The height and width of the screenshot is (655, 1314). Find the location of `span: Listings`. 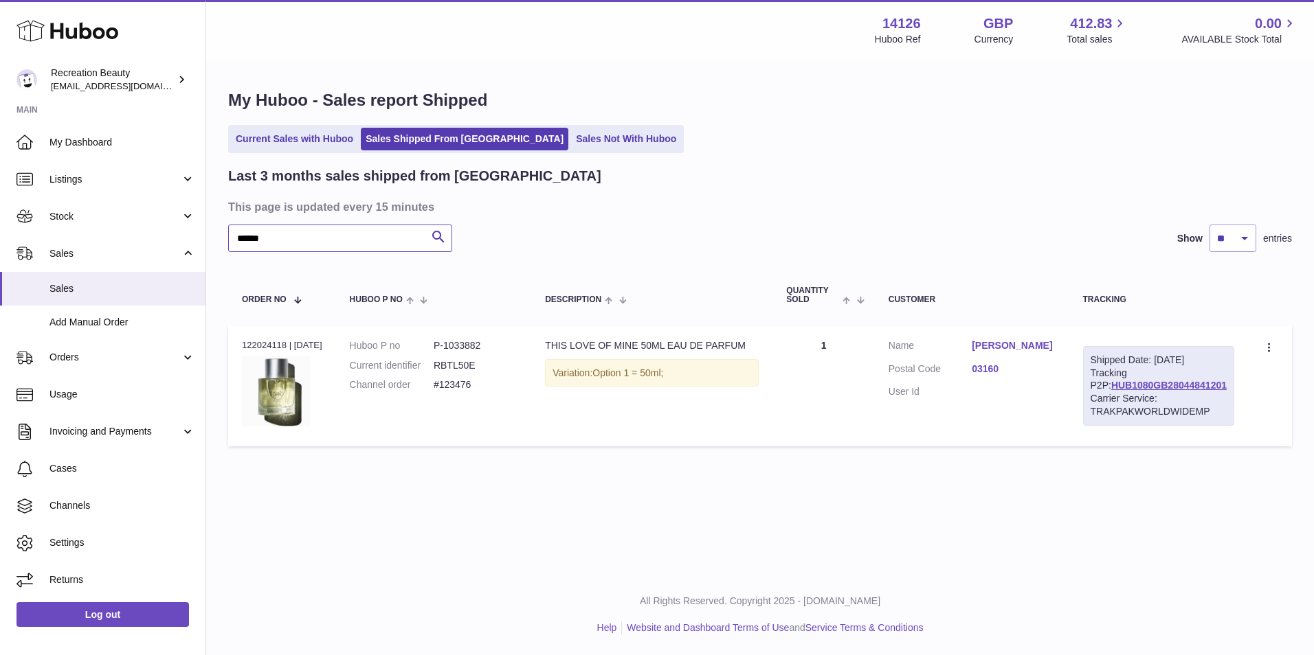

span: Listings is located at coordinates (115, 179).